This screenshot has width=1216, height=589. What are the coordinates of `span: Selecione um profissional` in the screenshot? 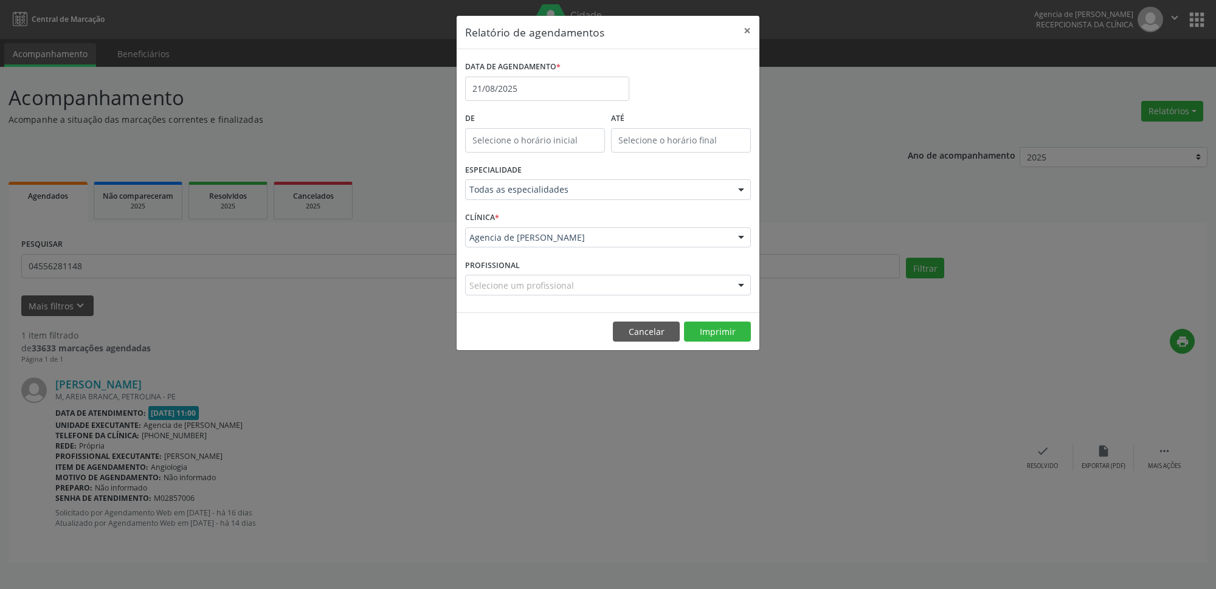 It's located at (522, 285).